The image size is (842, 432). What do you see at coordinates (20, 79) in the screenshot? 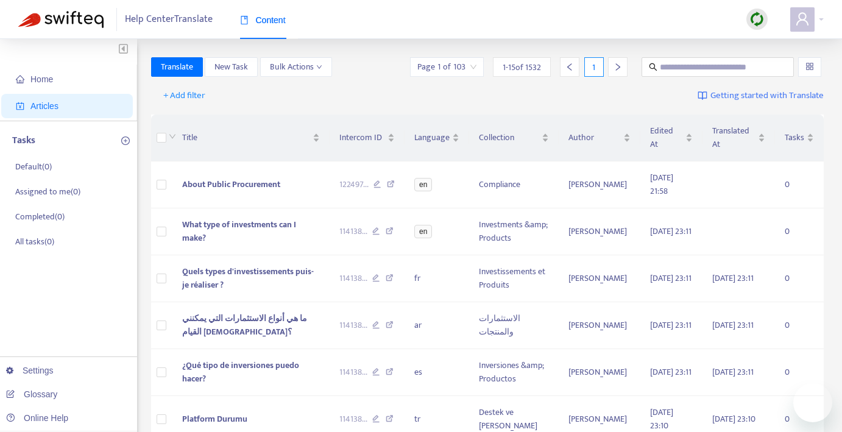
I see `span: home` at bounding box center [20, 79].